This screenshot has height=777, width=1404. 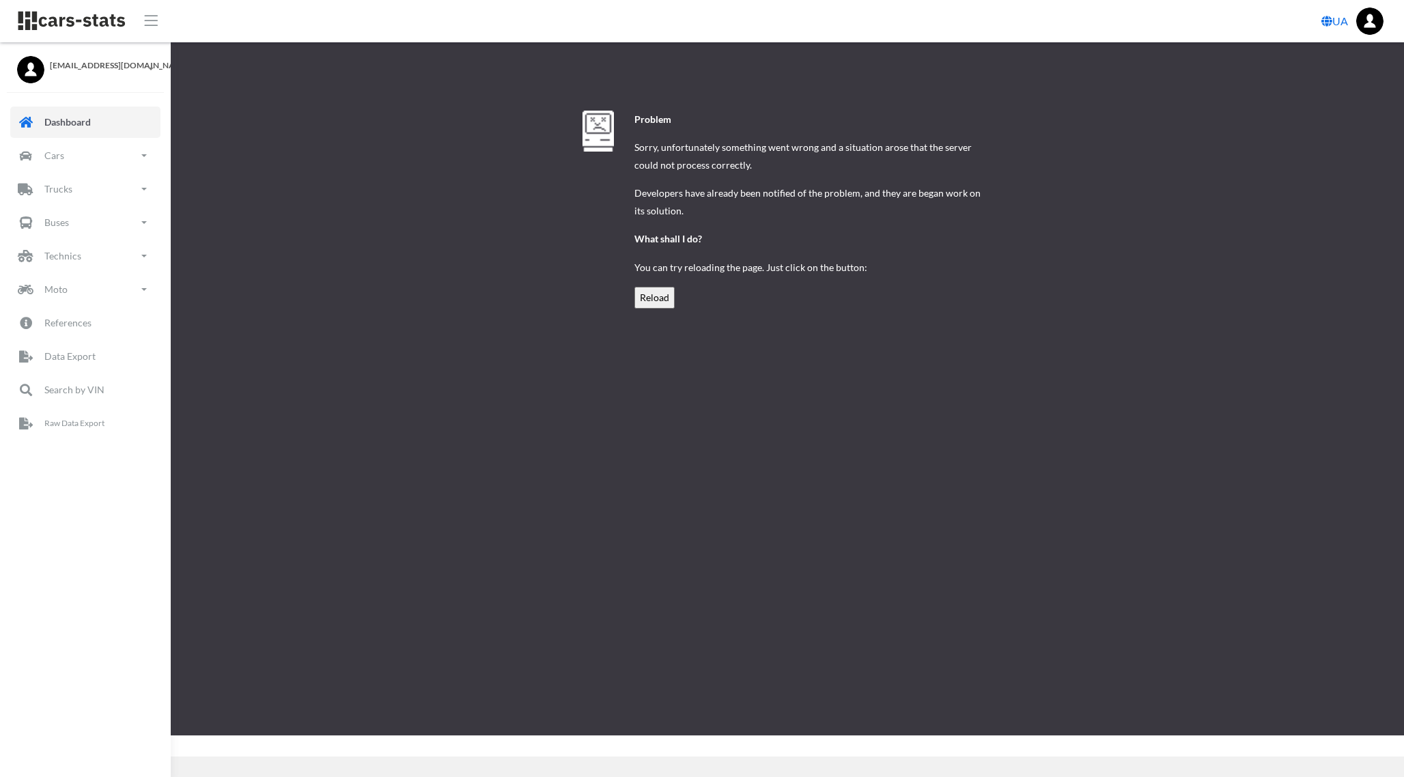 What do you see at coordinates (598, 131) in the screenshot?
I see `img: v290PG3VANU5wSxcAAAAASUVORK5CYII=` at bounding box center [598, 131].